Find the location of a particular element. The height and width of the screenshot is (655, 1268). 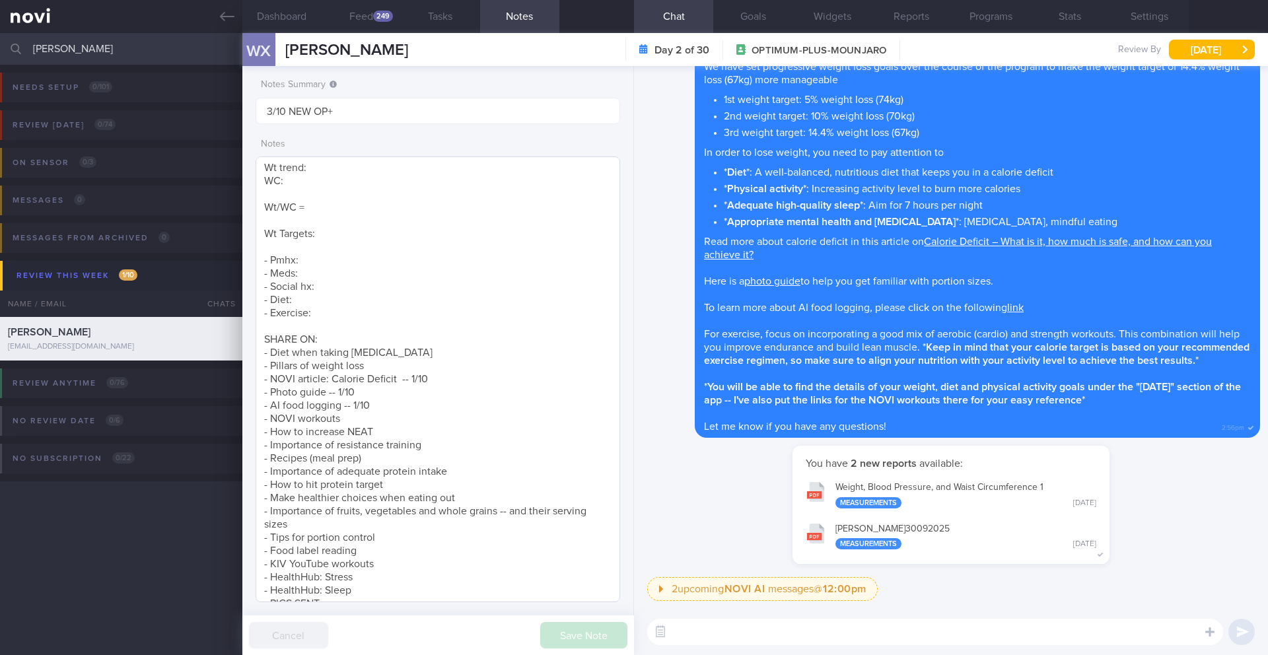

li: 3rd weight target: 14.4% weight loss (67kg) is located at coordinates (987, 131).